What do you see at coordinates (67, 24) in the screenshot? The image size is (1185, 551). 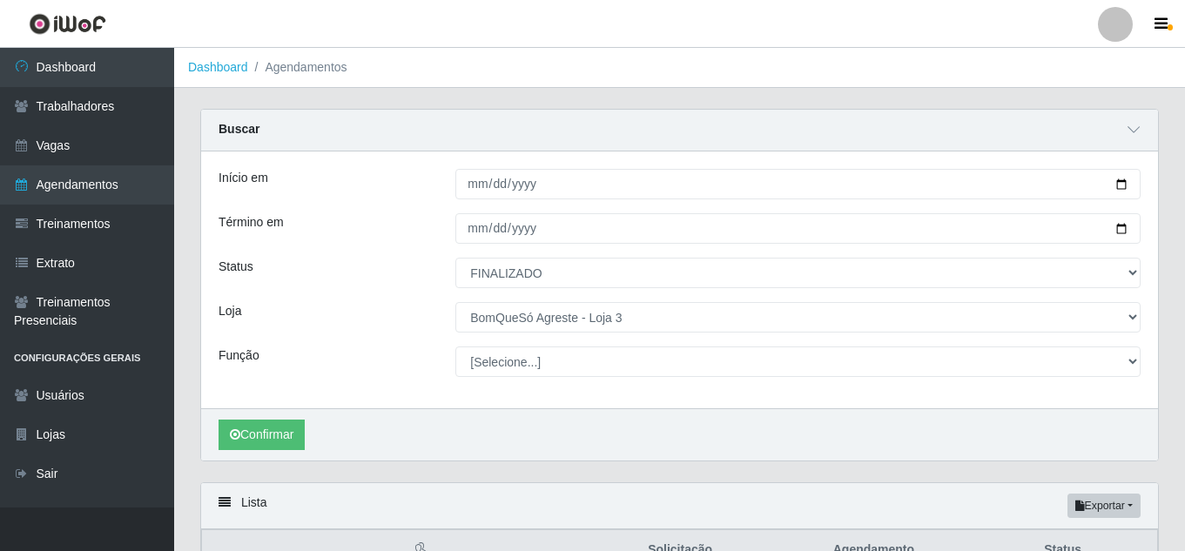 I see `img: CoreUI Logo` at bounding box center [67, 24].